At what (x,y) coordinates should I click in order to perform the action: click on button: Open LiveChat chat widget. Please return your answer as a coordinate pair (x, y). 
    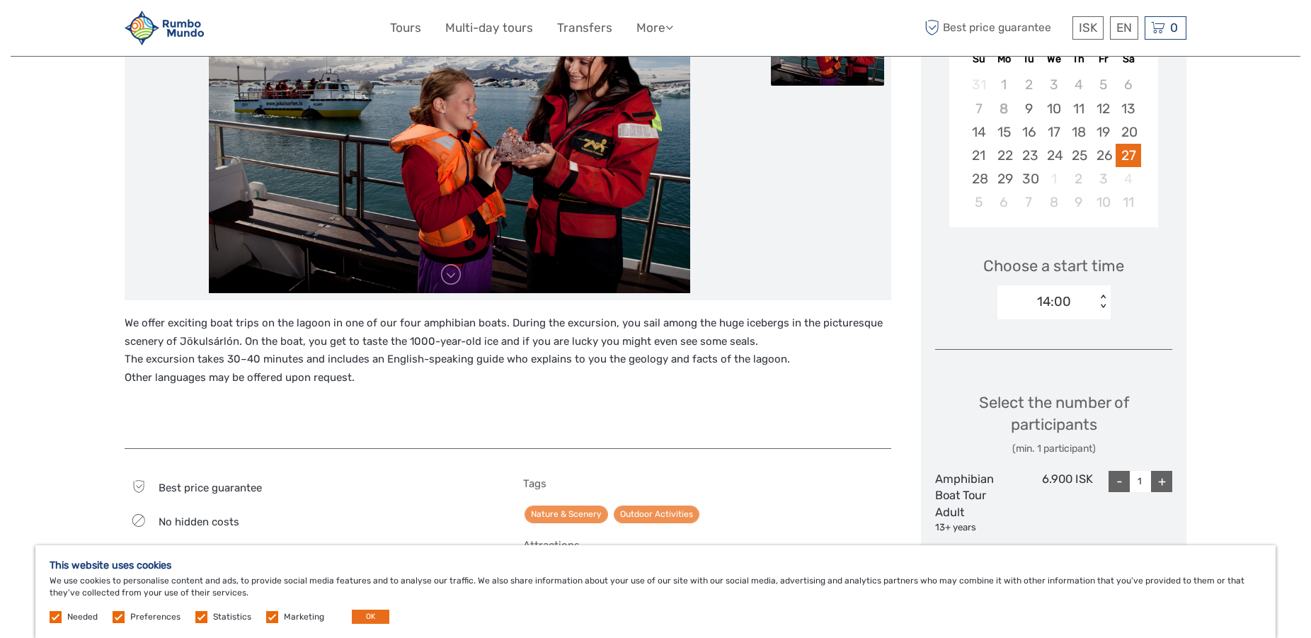
    Looking at the image, I should click on (171, 30).